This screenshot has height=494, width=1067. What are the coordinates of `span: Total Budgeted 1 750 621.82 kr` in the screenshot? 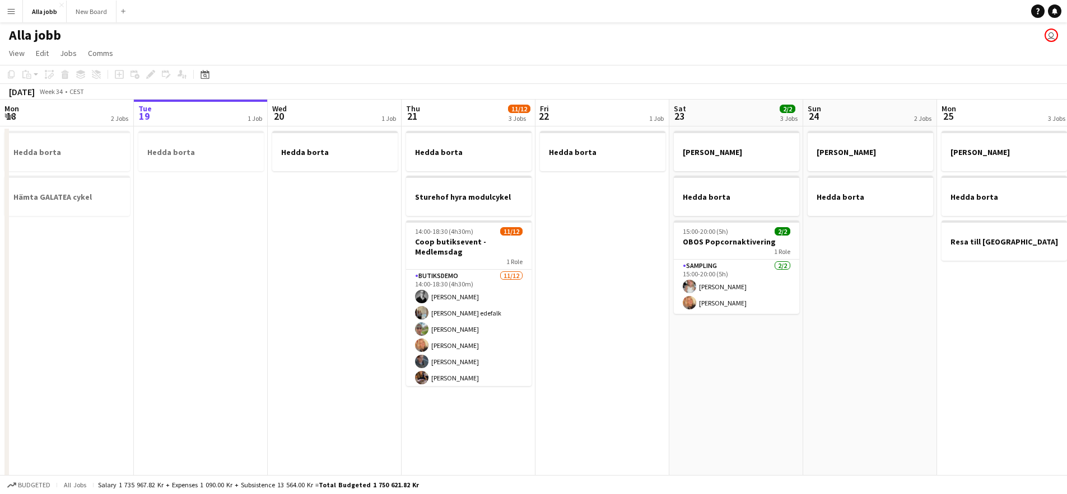 It's located at (368, 485).